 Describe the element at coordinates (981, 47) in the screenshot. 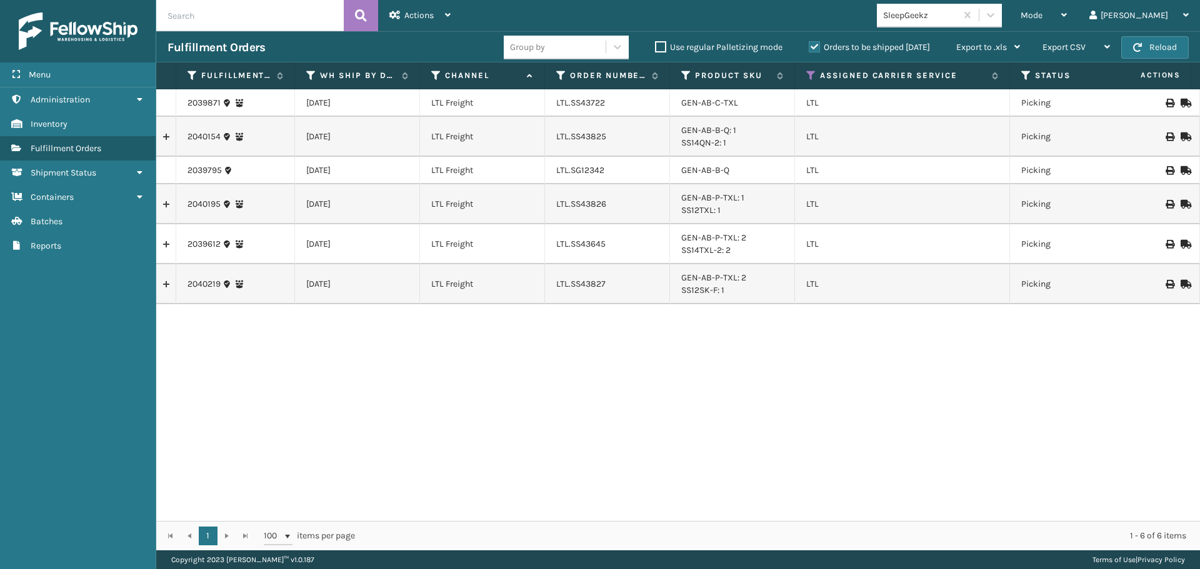

I see `span: Export to .xls` at that location.